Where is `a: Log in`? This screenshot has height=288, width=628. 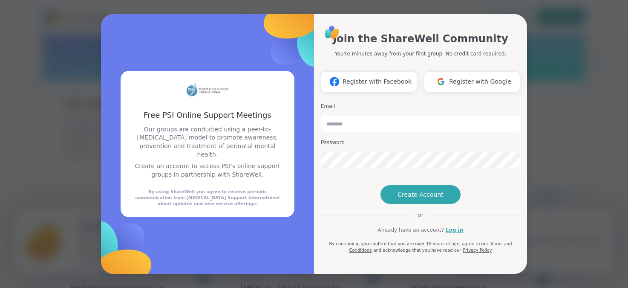
a: Log in is located at coordinates (454, 230).